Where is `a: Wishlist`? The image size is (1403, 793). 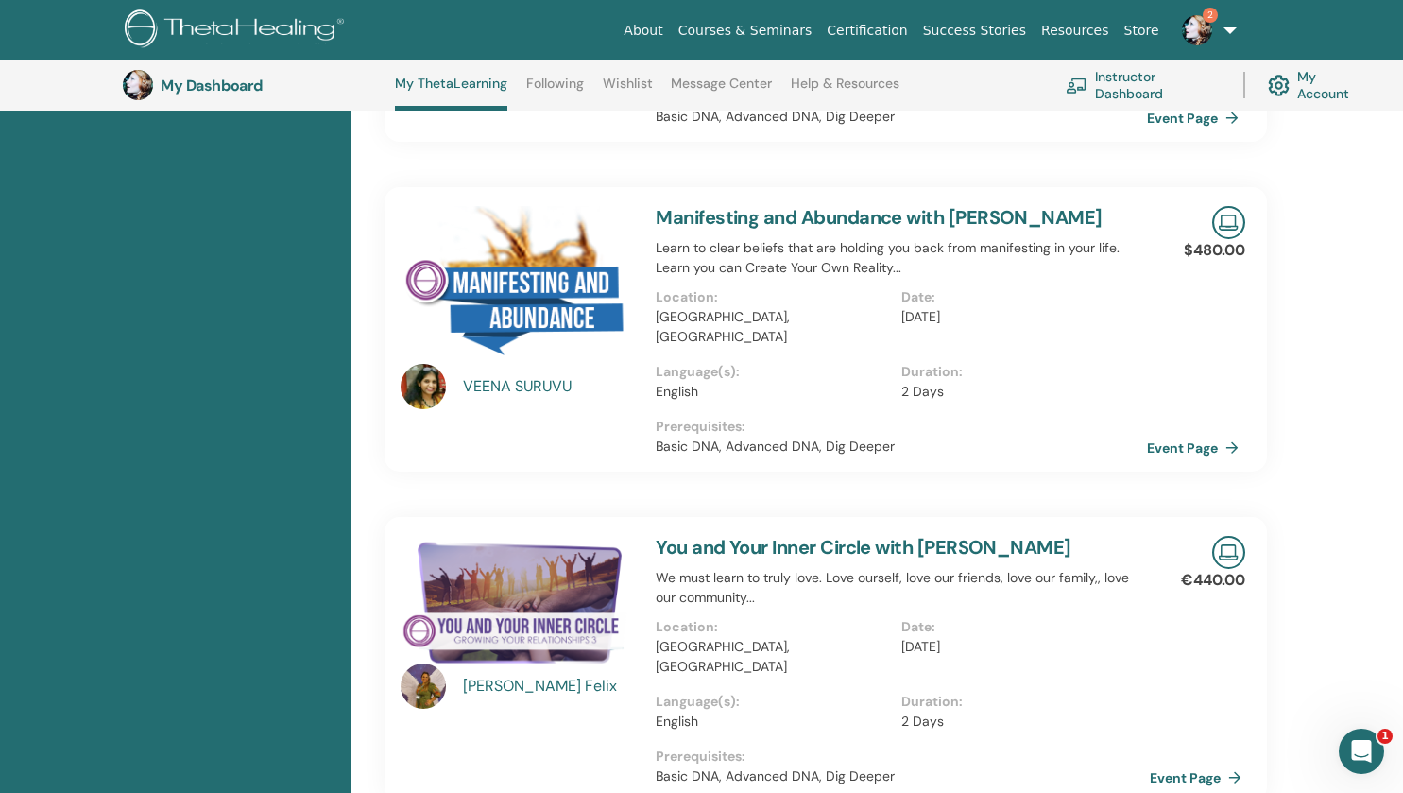 a: Wishlist is located at coordinates (627, 91).